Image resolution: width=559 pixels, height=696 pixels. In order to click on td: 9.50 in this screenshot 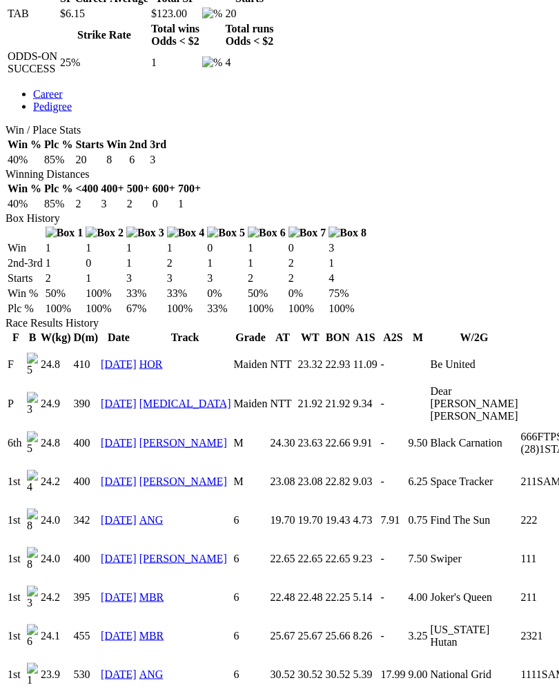, I will do `click(417, 443)`.